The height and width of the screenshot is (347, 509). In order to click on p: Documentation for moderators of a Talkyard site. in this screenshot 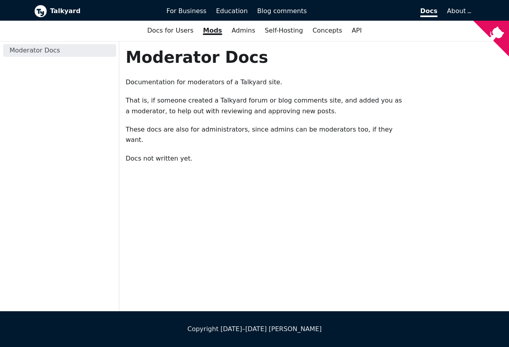, I will do `click(265, 82)`.